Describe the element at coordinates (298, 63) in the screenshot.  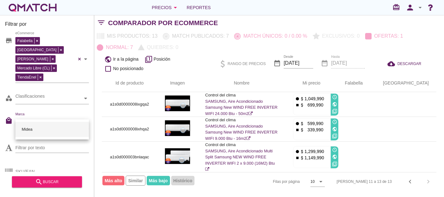
I see `input: Desde` at that location.